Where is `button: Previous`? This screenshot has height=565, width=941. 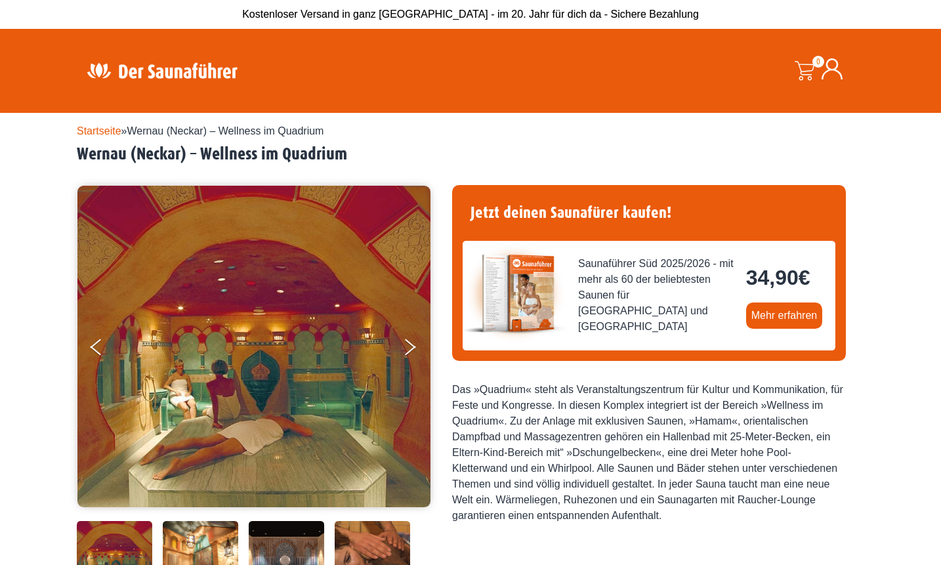 button: Previous is located at coordinates (107, 350).